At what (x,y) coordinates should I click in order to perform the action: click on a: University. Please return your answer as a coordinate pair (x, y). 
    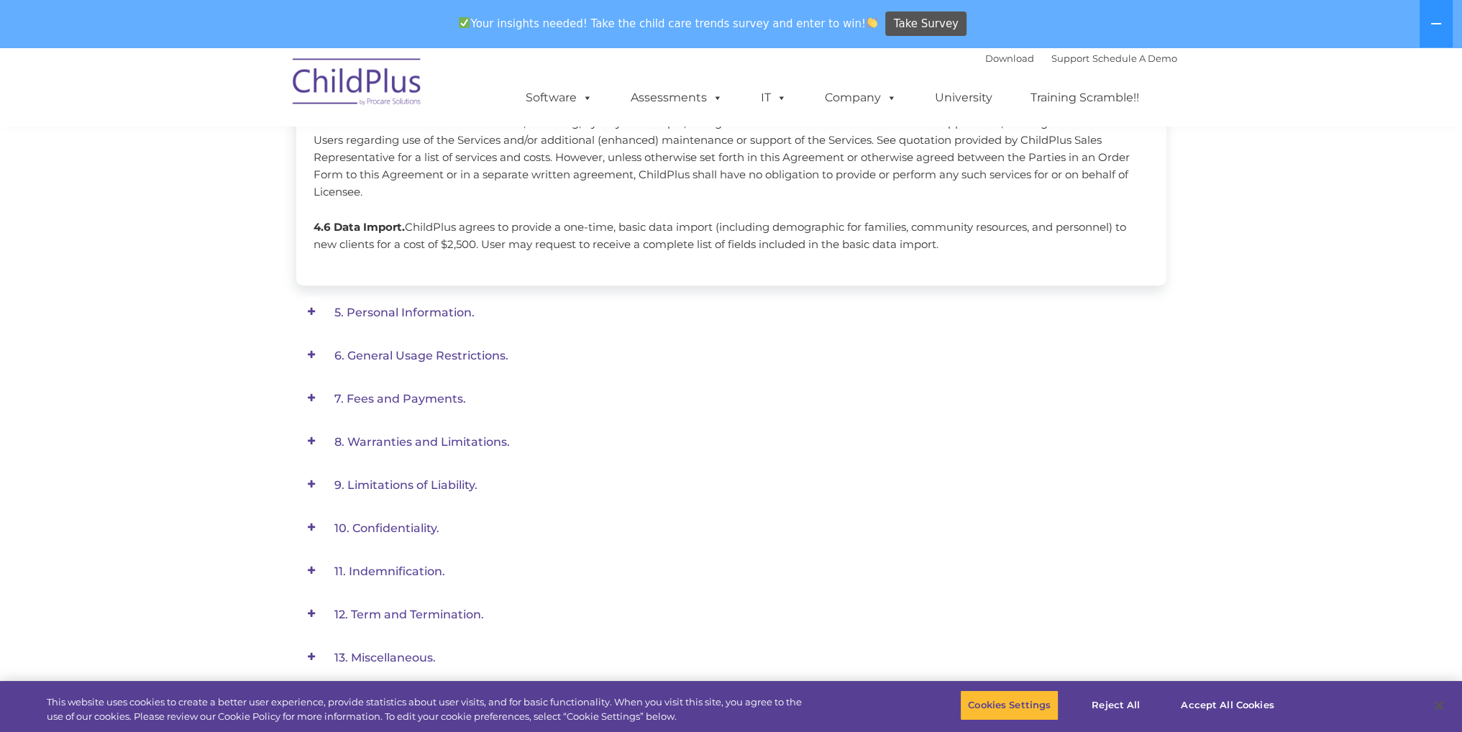
    Looking at the image, I should click on (964, 98).